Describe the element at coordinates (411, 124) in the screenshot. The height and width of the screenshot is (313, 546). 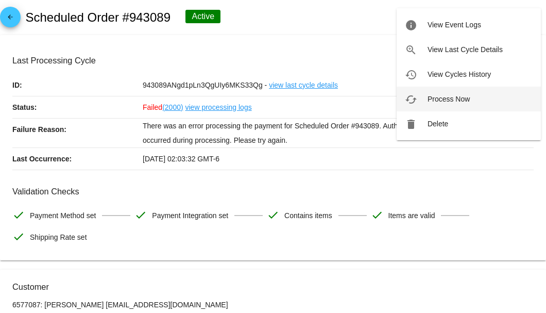
I see `mat-icon: delete` at that location.